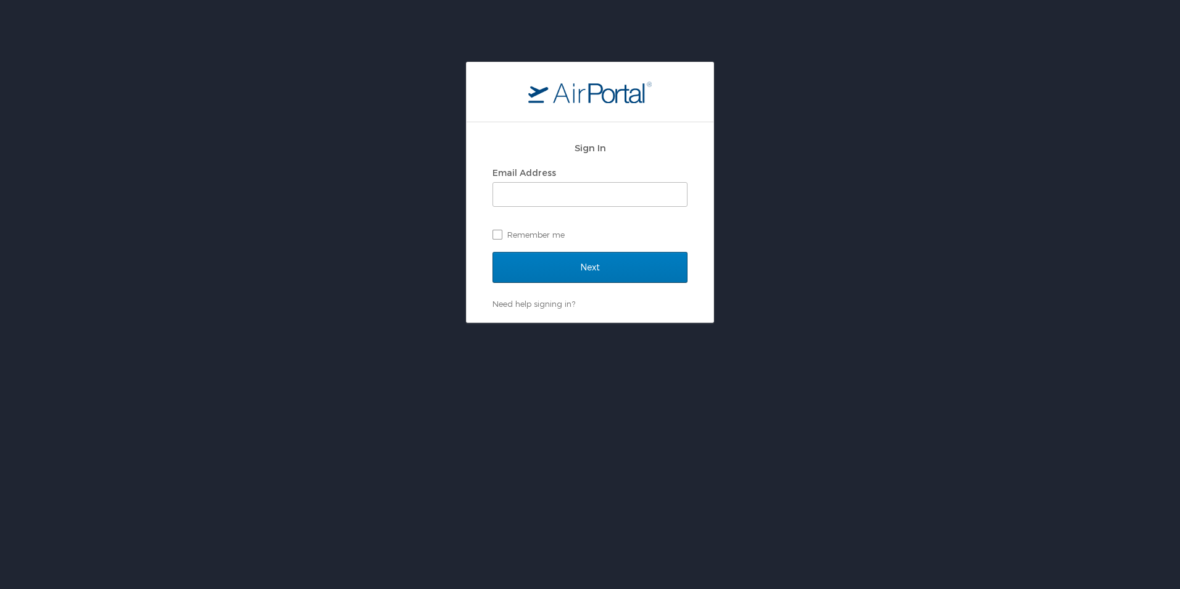 The image size is (1180, 589). Describe the element at coordinates (590, 234) in the screenshot. I see `label: Remember me` at that location.